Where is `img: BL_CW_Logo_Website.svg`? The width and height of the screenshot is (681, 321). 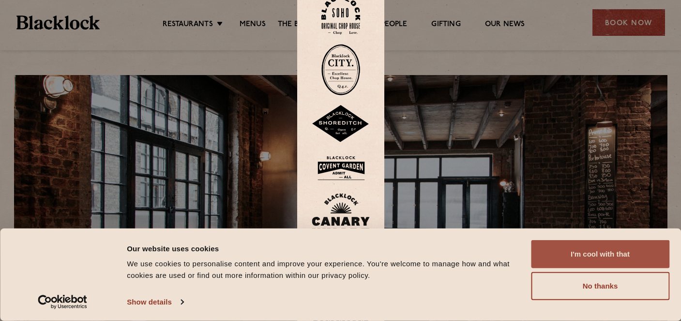 img: BL_CW_Logo_Website.svg is located at coordinates (341, 221).